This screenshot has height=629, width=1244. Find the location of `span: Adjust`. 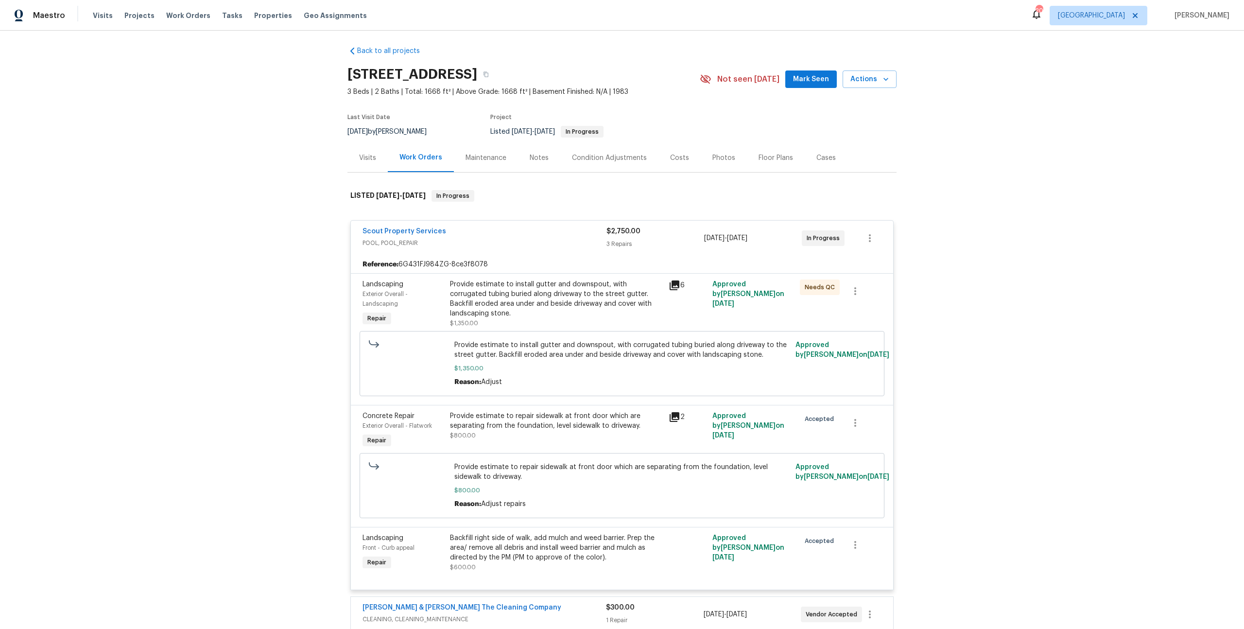

span: Adjust is located at coordinates (491, 382).